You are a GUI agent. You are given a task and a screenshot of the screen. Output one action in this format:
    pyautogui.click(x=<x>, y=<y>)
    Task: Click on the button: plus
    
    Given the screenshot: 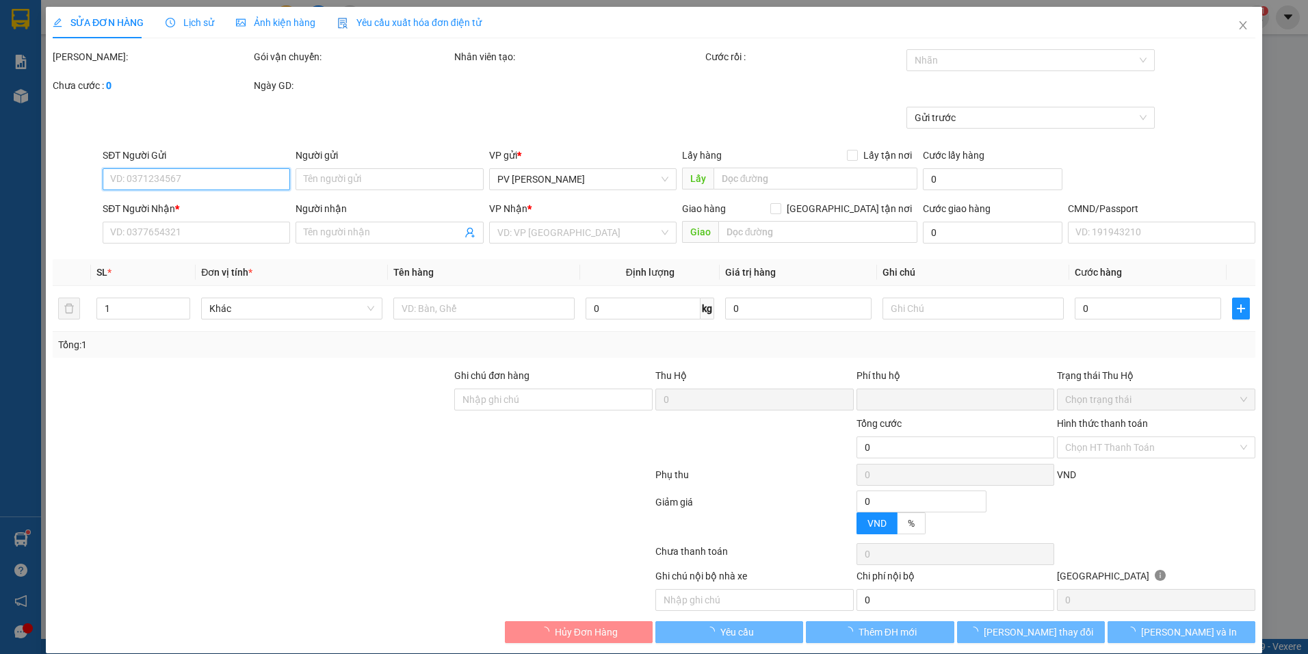 What is the action you would take?
    pyautogui.click(x=1240, y=308)
    